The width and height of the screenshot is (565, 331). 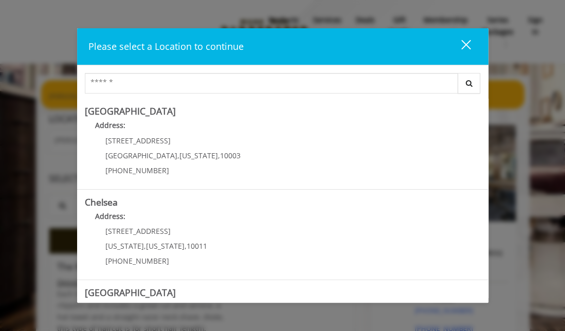 What do you see at coordinates (469, 83) in the screenshot?
I see `i: Search button` at bounding box center [469, 83].